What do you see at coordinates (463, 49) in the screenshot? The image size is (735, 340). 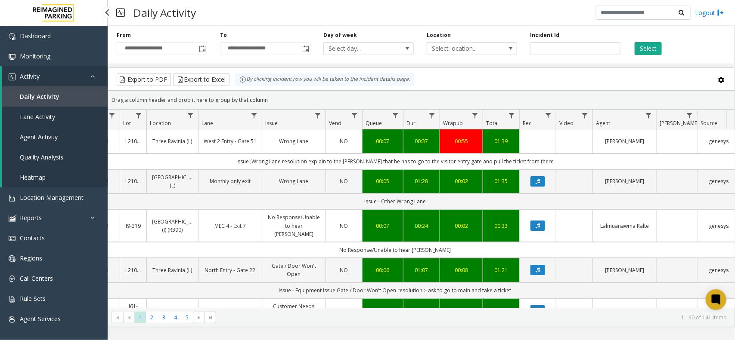 I see `span: Select location...` at bounding box center [463, 49].